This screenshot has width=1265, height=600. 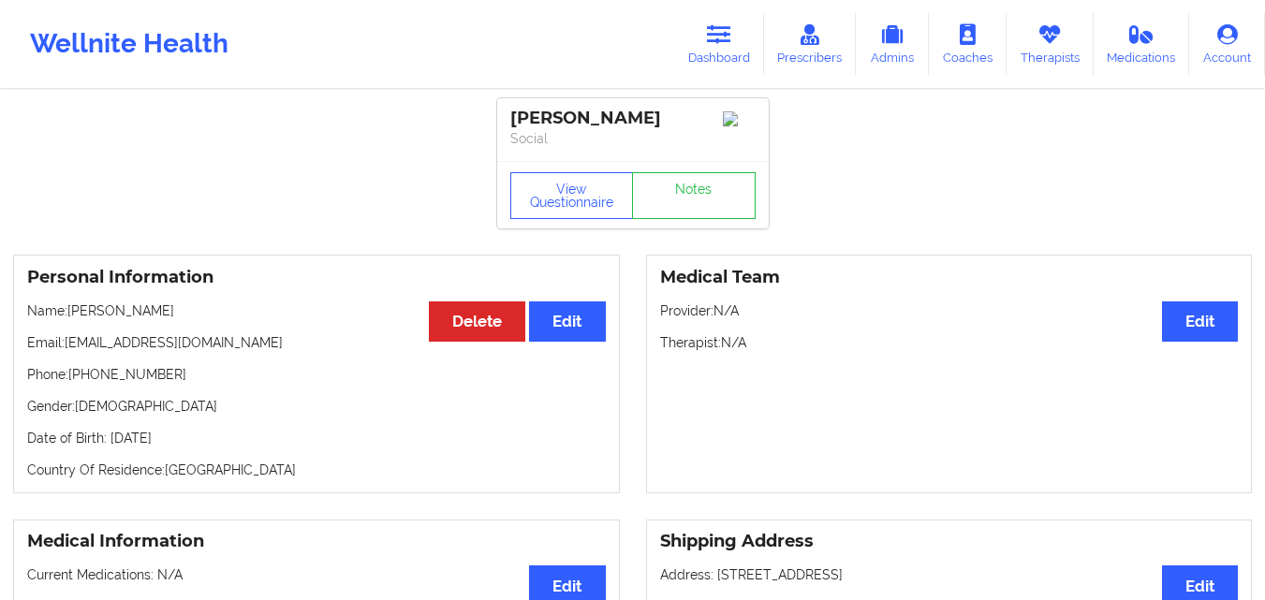 What do you see at coordinates (967, 44) in the screenshot?
I see `a: Coaches` at bounding box center [967, 44].